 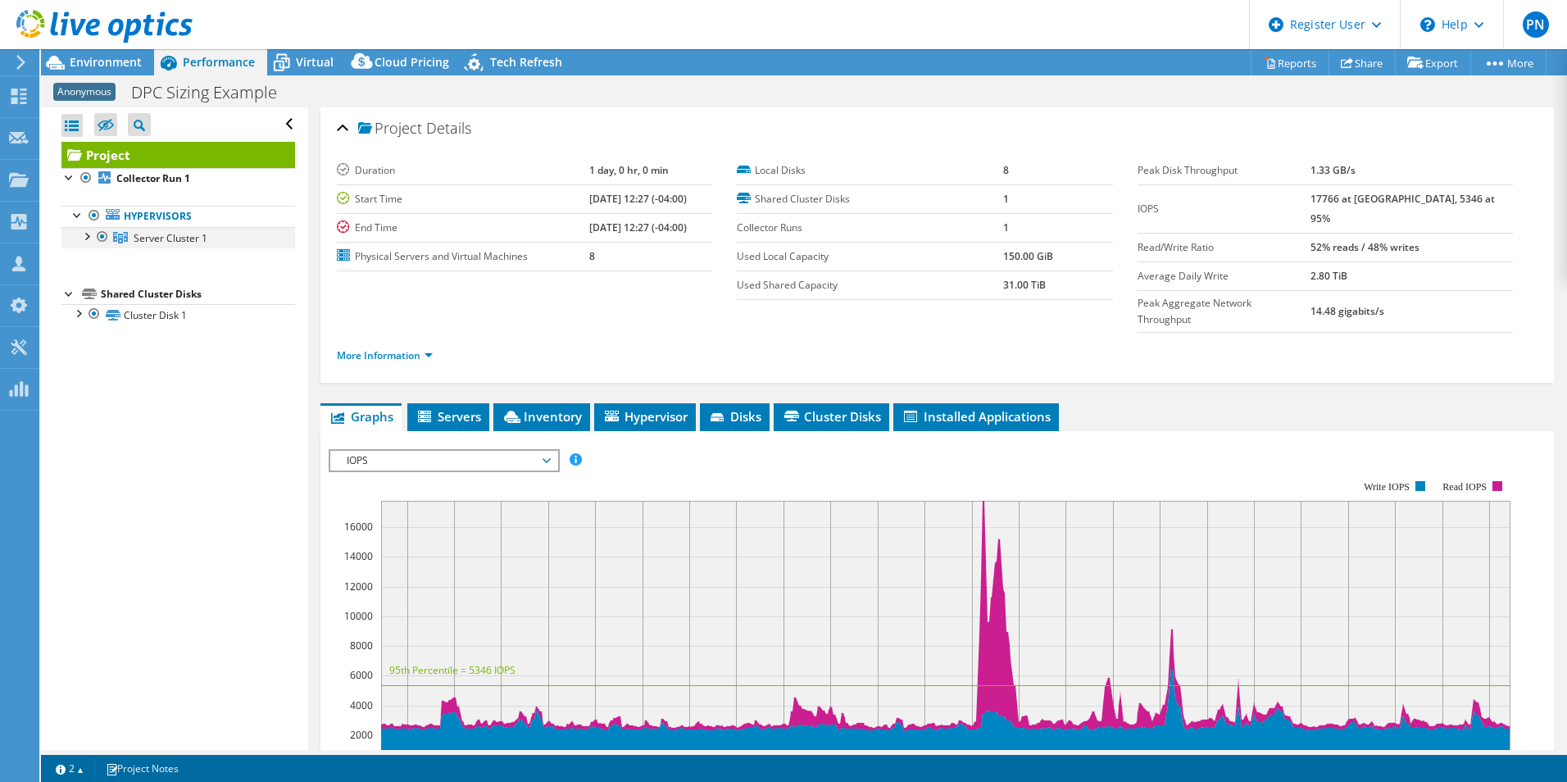 I want to click on label: IOPS, so click(x=1223, y=209).